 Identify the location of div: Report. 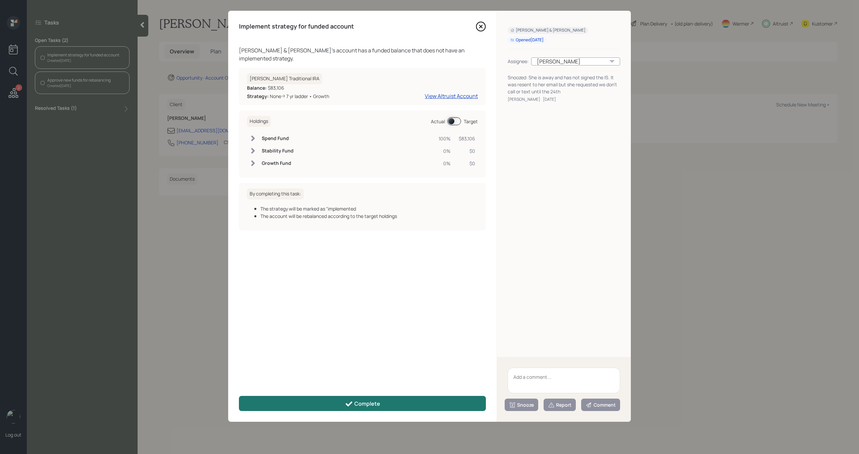
(560, 405).